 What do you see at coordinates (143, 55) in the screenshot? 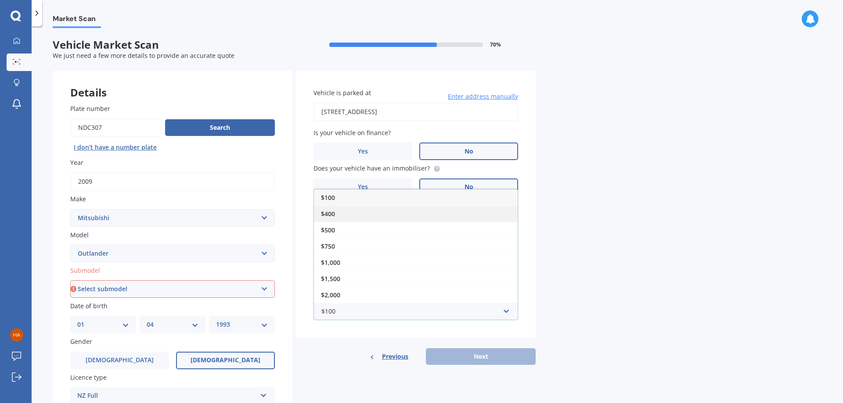
I see `span: We just need a few more details to provide an accurate quote` at bounding box center [143, 55].